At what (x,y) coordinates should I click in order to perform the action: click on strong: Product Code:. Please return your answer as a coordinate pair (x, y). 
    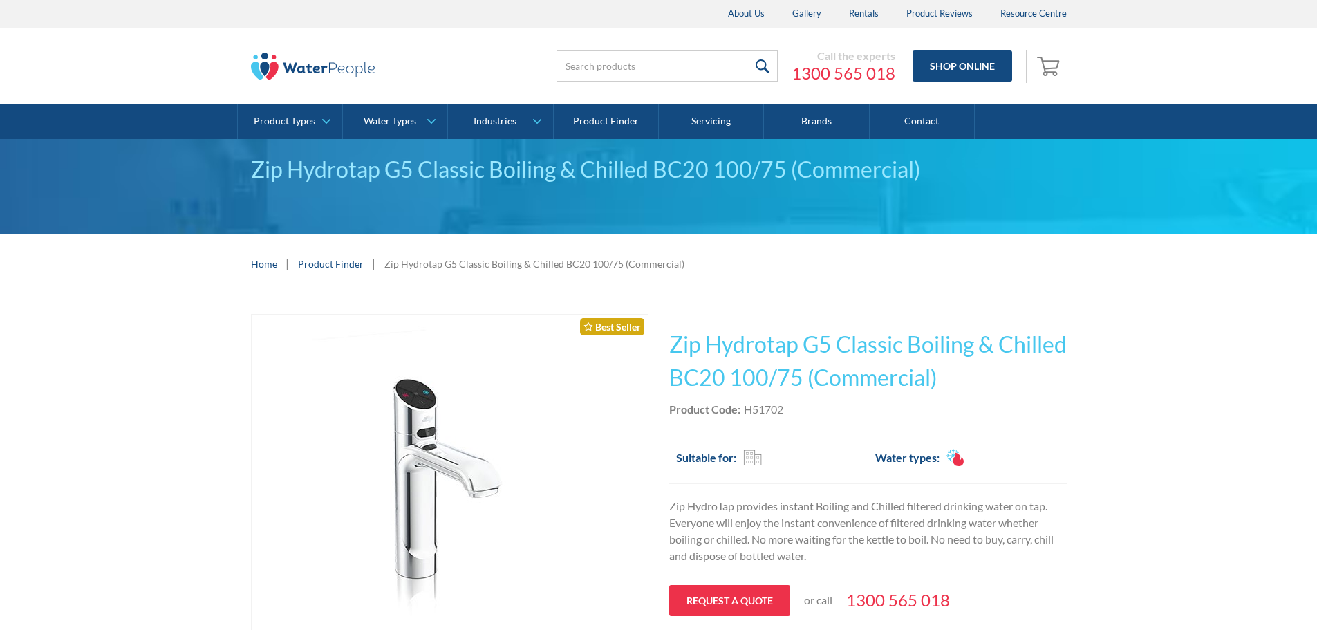
    Looking at the image, I should click on (704, 409).